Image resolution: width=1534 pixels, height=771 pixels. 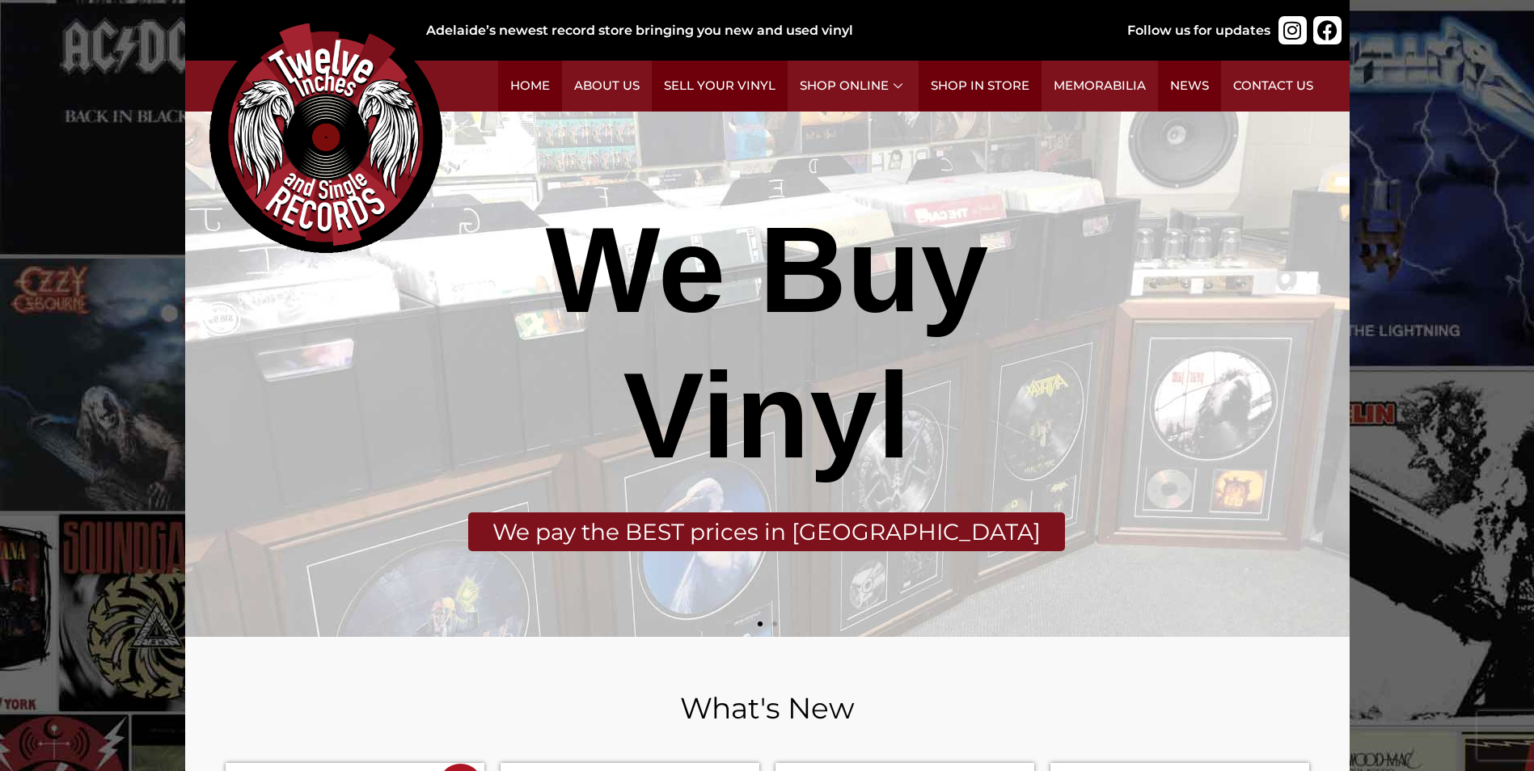 What do you see at coordinates (1272, 86) in the screenshot?
I see `a: Contact Us` at bounding box center [1272, 86].